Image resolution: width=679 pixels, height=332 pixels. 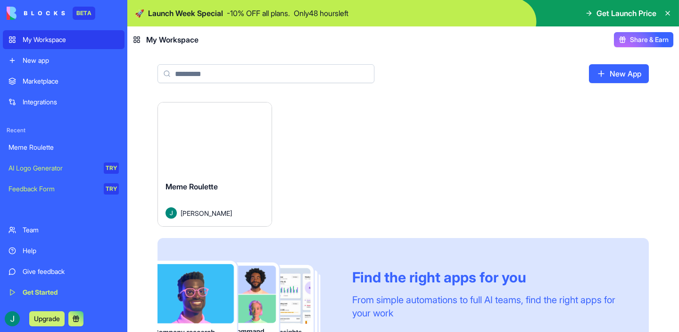 What do you see at coordinates (71, 230) in the screenshot?
I see `div: Team` at bounding box center [71, 230].